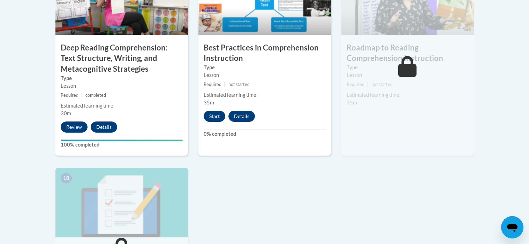  Describe the element at coordinates (264, 134) in the screenshot. I see `label: 0% completed` at that location.